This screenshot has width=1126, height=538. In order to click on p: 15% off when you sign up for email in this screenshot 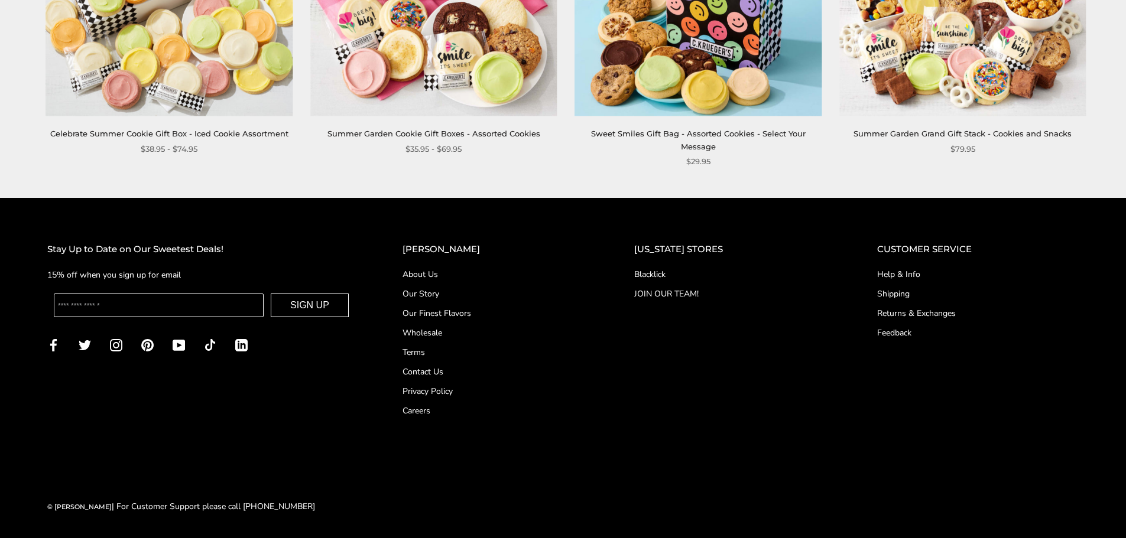, I will do `click(201, 275)`.